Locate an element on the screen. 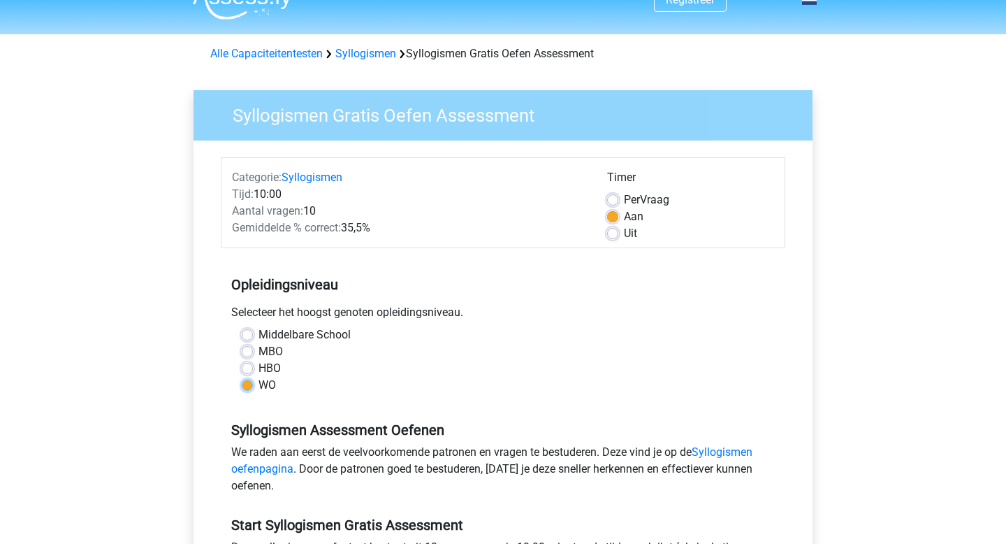 The height and width of the screenshot is (544, 1006). label: Aan is located at coordinates (634, 217).